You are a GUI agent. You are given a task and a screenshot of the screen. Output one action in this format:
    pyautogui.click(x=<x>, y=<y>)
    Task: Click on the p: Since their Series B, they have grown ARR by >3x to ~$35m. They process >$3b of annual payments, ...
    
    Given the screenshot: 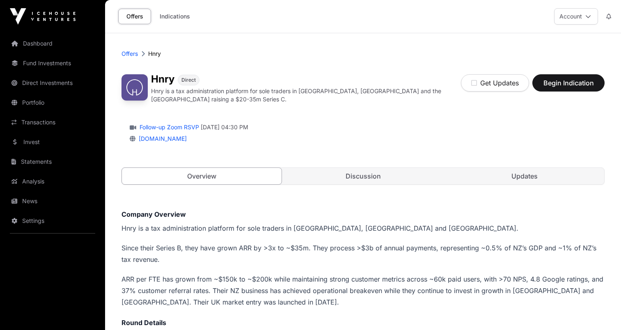 What is the action you would take?
    pyautogui.click(x=363, y=254)
    